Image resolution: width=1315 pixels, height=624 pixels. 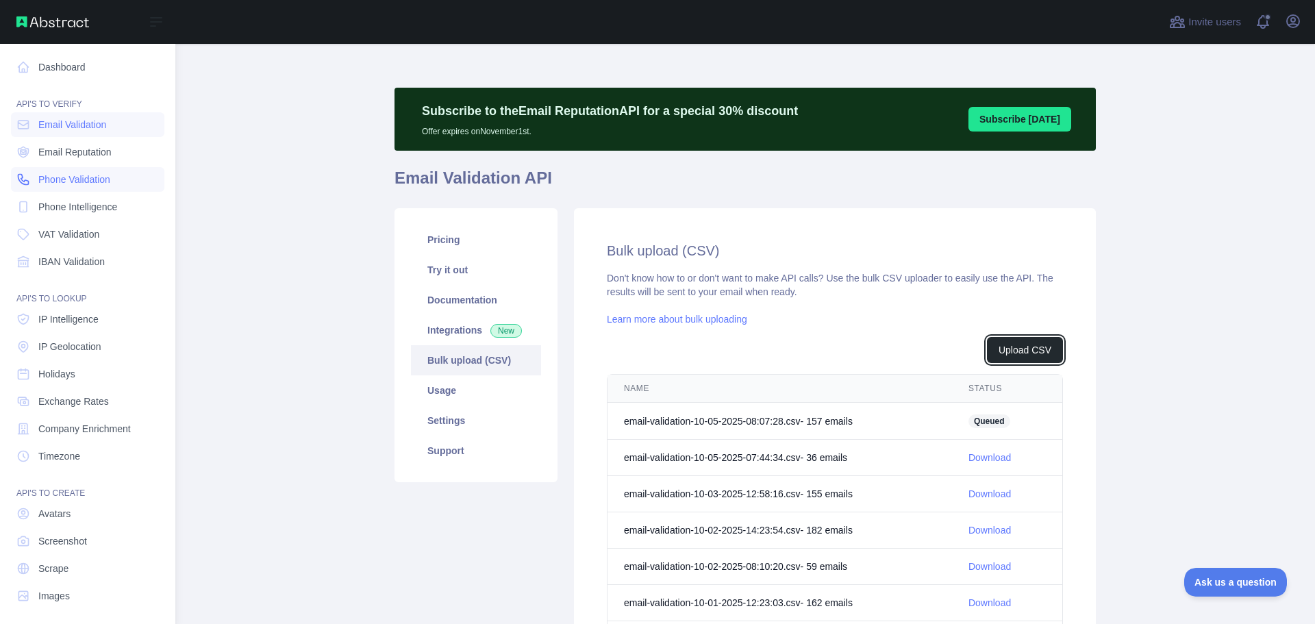 What do you see at coordinates (88, 234) in the screenshot?
I see `a: VAT Validation` at bounding box center [88, 234].